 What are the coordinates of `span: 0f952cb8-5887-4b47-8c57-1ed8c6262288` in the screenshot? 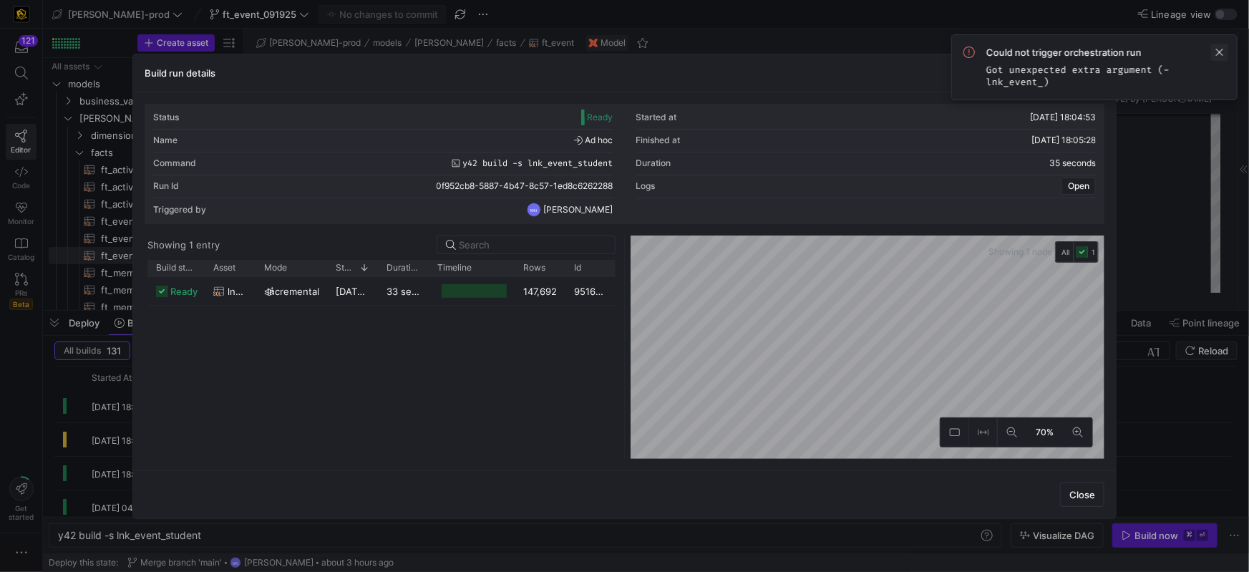 It's located at (525, 186).